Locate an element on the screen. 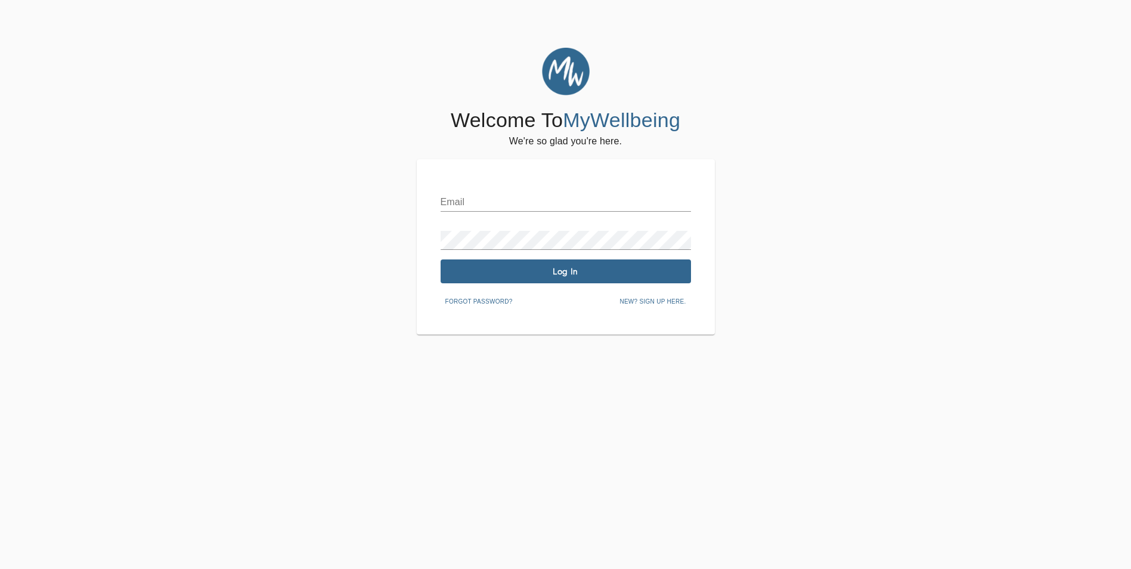 This screenshot has width=1131, height=569. a: Forgot password? is located at coordinates (479, 300).